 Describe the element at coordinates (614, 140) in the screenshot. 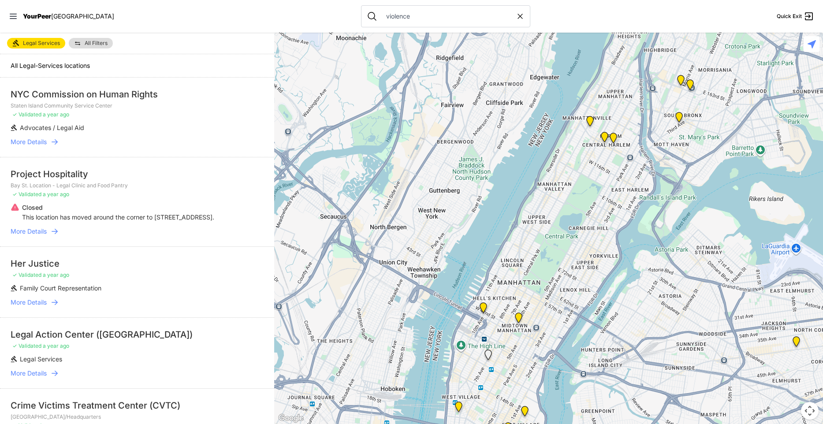

I see `div: Main NYC Office, Harlem` at that location.